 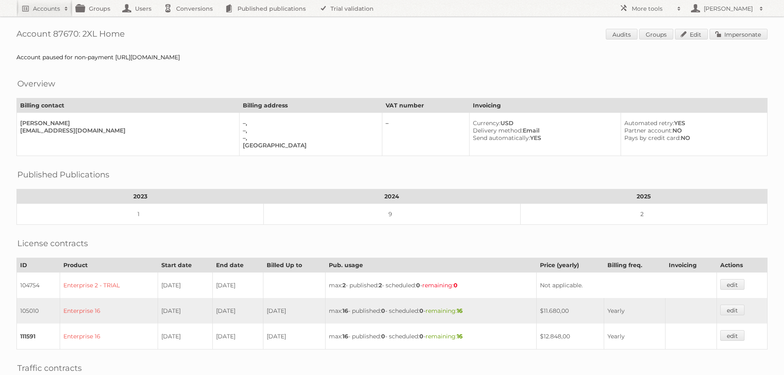 I want to click on th: Billing address, so click(x=311, y=105).